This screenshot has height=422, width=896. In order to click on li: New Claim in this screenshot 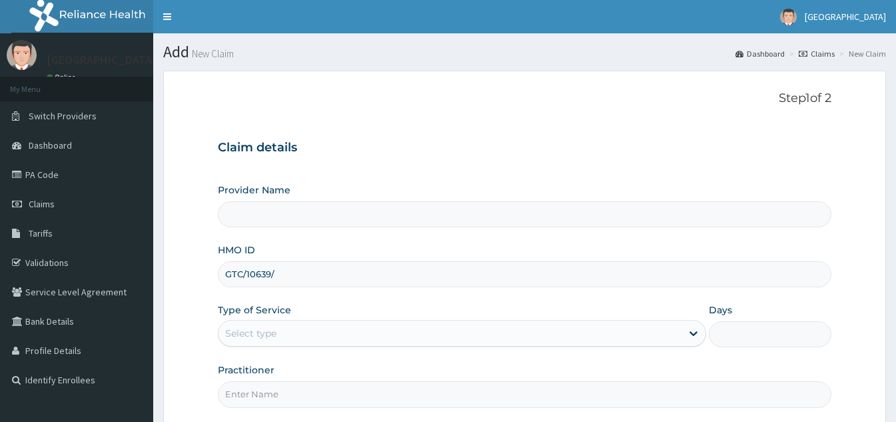, I will do `click(861, 53)`.